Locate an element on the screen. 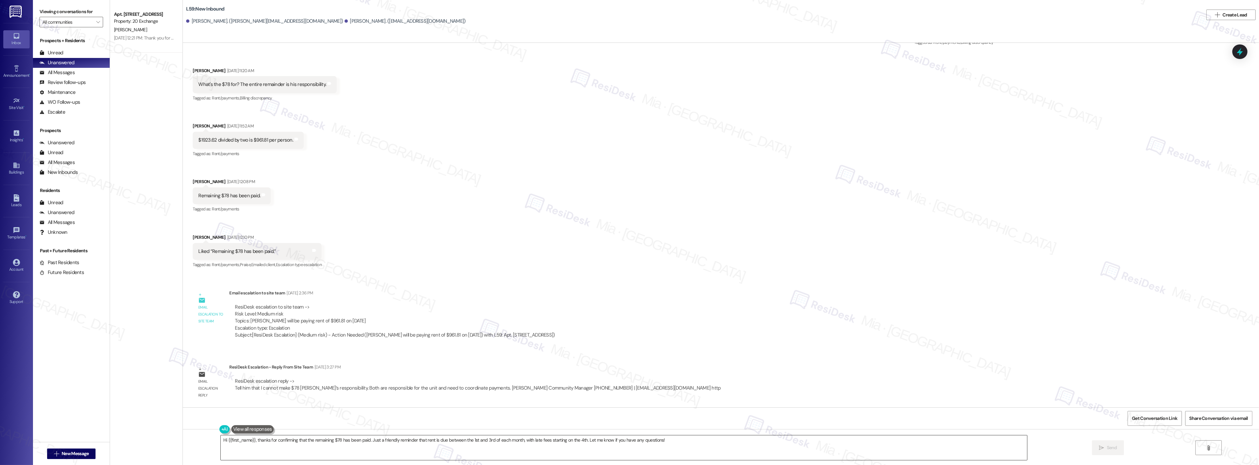  span: Create Lead is located at coordinates (1235, 15).